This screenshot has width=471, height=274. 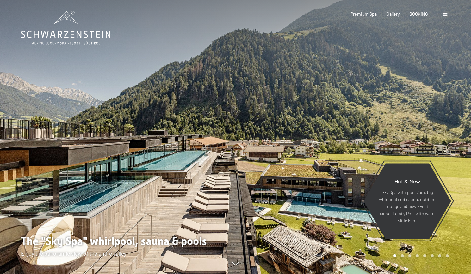 What do you see at coordinates (402, 256) in the screenshot?
I see `div: Carousel Page 2` at bounding box center [402, 256].